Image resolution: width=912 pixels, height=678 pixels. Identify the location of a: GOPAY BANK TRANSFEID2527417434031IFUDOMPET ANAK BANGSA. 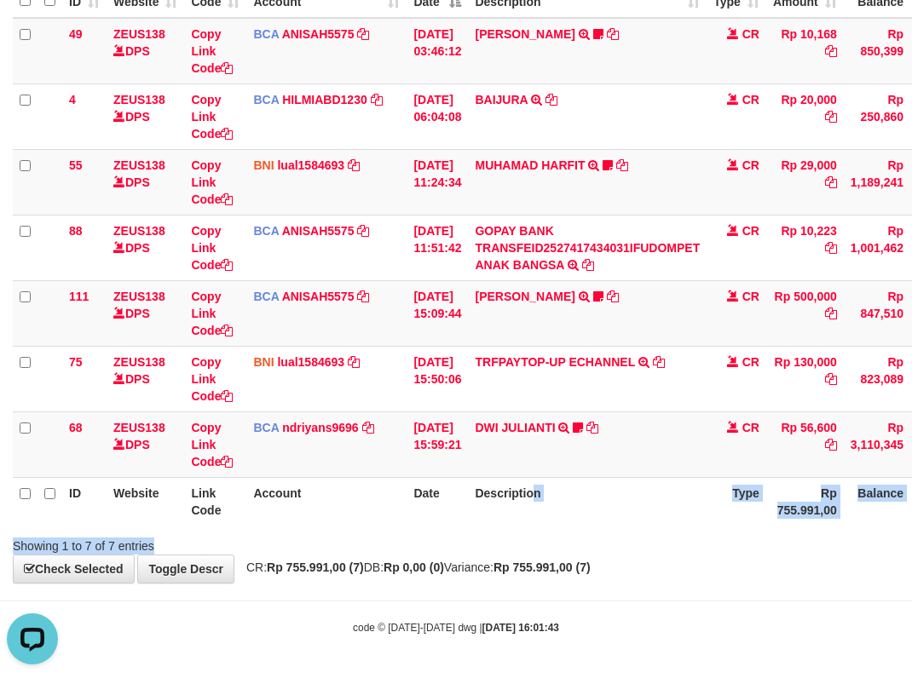
(587, 248).